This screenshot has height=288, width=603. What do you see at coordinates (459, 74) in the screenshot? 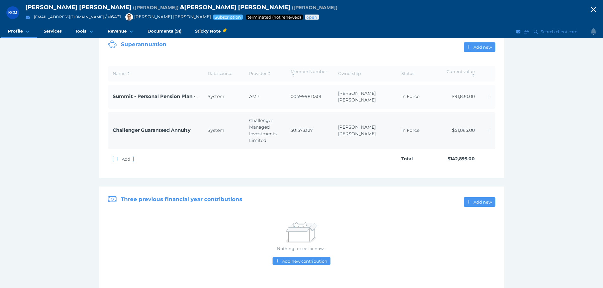
I see `th: Current value` at bounding box center [459, 74].